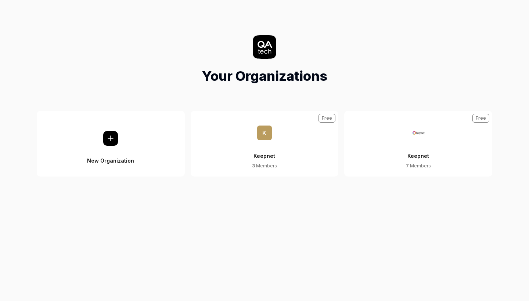 This screenshot has height=301, width=529. What do you see at coordinates (111, 155) in the screenshot?
I see `div: New Organization` at bounding box center [111, 155].